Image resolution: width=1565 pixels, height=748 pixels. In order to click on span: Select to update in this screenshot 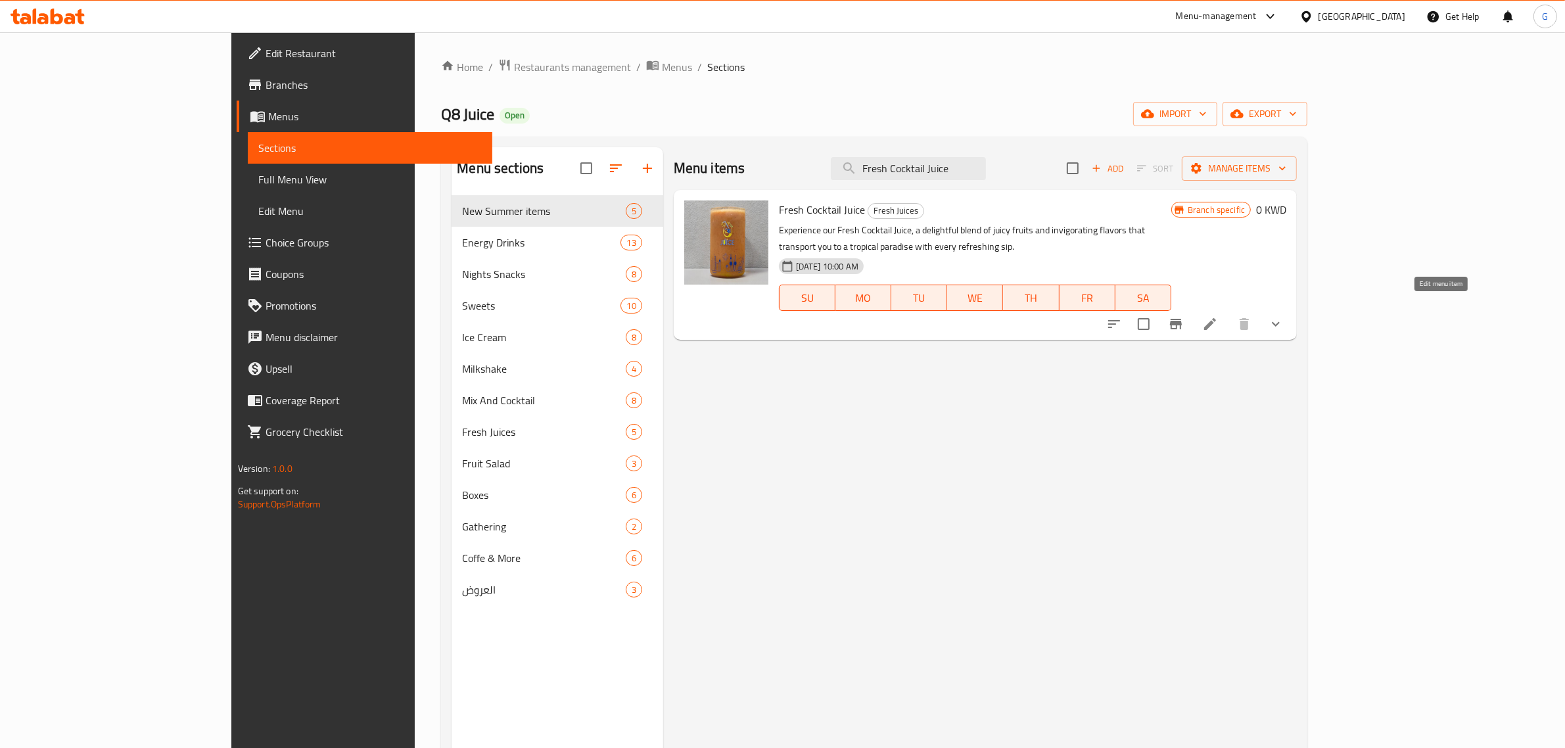, I will do `click(1144, 324)`.